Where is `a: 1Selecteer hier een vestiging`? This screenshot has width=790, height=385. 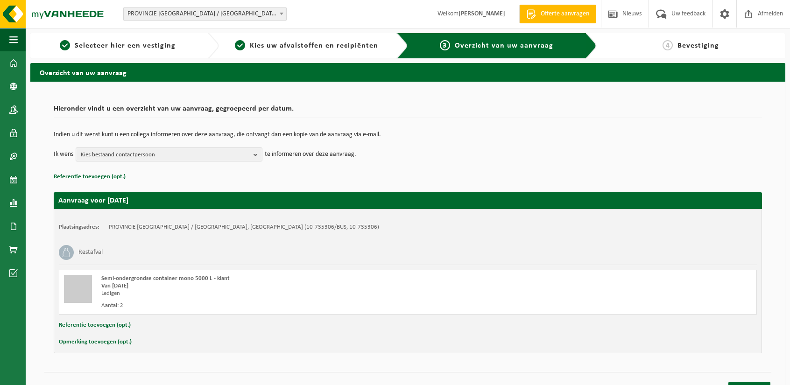
a: 1Selecteer hier een vestiging is located at coordinates (118, 46).